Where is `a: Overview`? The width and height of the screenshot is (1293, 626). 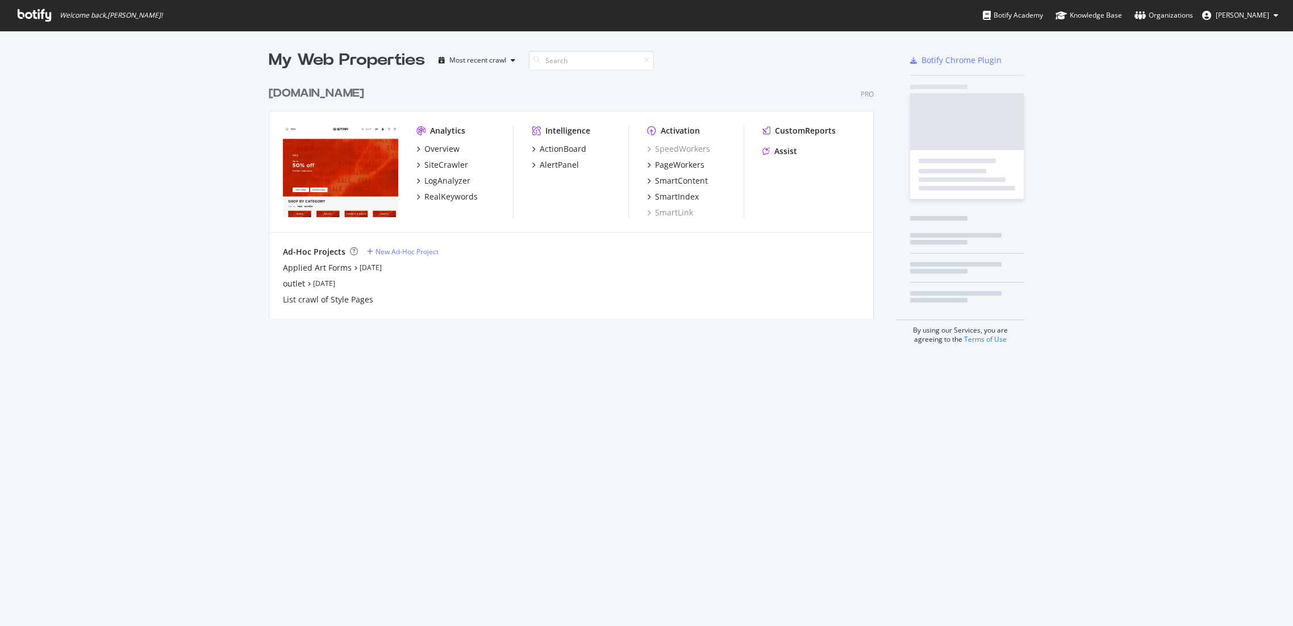 a: Overview is located at coordinates (438, 149).